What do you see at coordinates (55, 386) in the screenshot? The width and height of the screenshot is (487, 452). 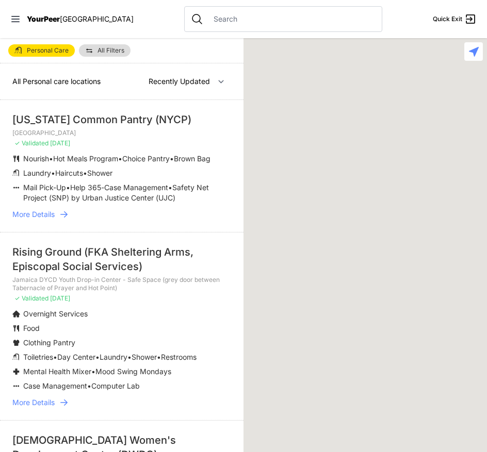 I see `span: Case Management` at bounding box center [55, 386].